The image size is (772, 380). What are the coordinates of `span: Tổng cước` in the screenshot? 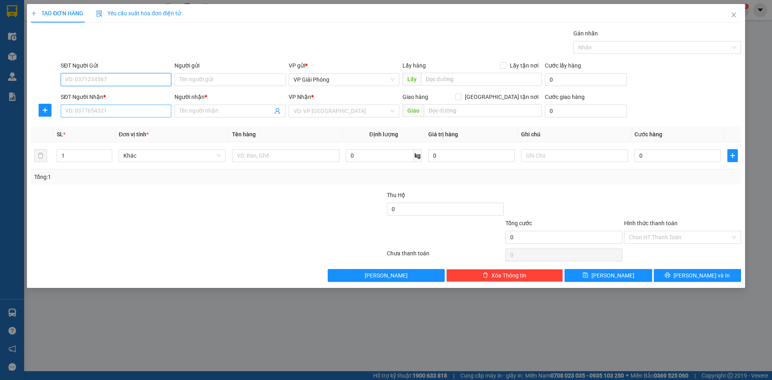 It's located at (519, 223).